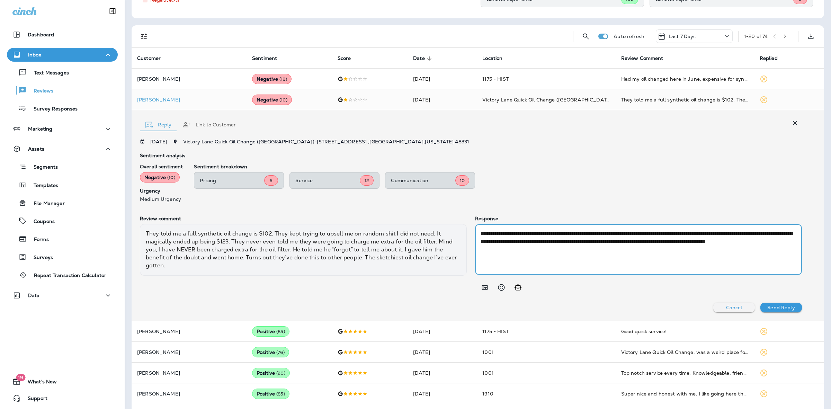 The height and width of the screenshot is (409, 831). What do you see at coordinates (62, 203) in the screenshot?
I see `button: File Manager` at bounding box center [62, 203].